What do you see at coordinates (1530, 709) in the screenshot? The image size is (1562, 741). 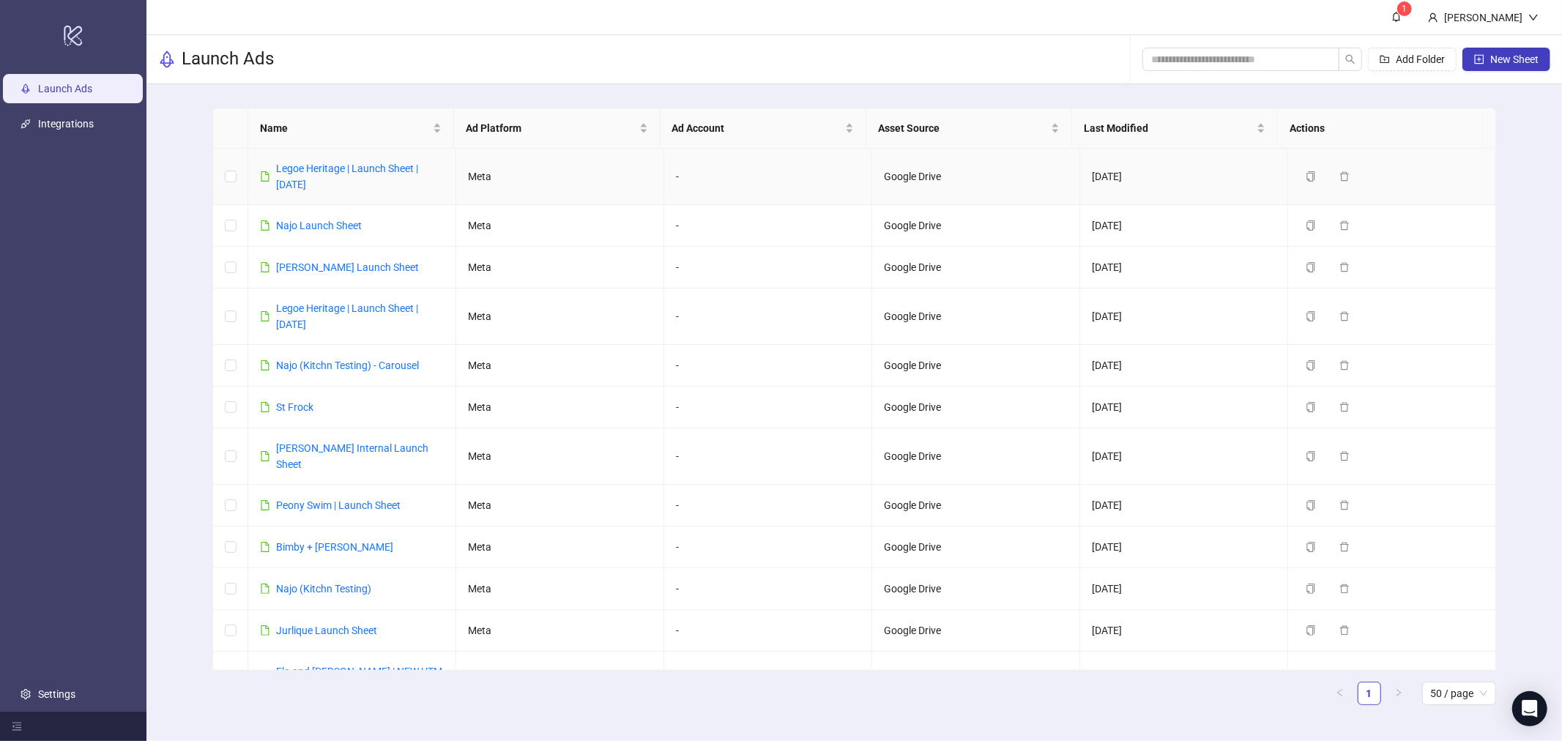 I see `div: Open Intercom Messenger` at bounding box center [1530, 709].